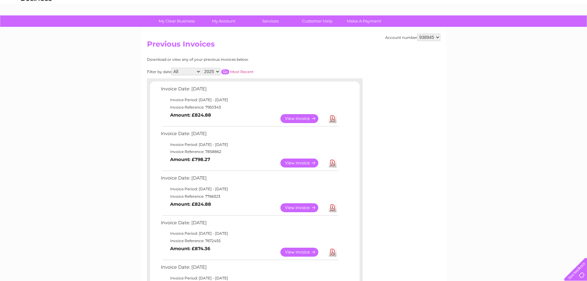 This screenshot has height=281, width=587. Describe the element at coordinates (492, 7) in the screenshot. I see `a: 0333 014 3131` at that location.